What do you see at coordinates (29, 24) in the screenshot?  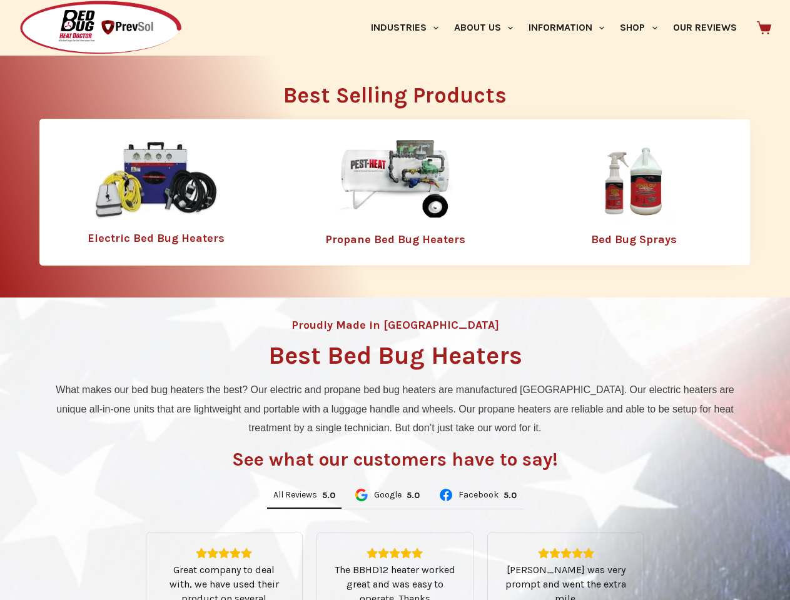 I see `button: Open LiveChat chat widget` at bounding box center [29, 24].